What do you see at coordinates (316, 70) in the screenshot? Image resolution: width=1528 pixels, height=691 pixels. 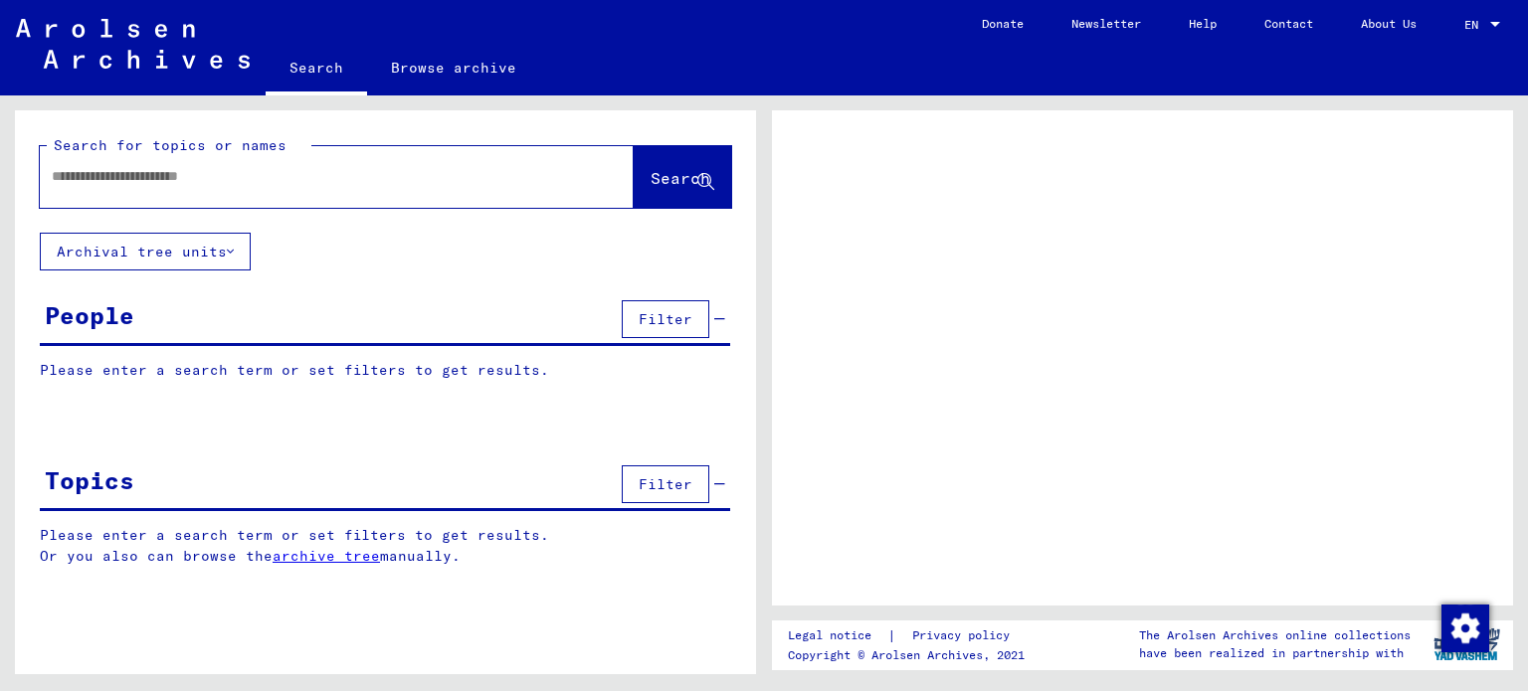 I see `a: Search` at bounding box center [316, 70].